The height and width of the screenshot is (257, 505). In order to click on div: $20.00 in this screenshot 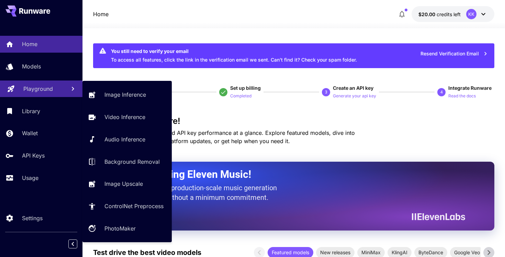, I will do `click(439, 14)`.